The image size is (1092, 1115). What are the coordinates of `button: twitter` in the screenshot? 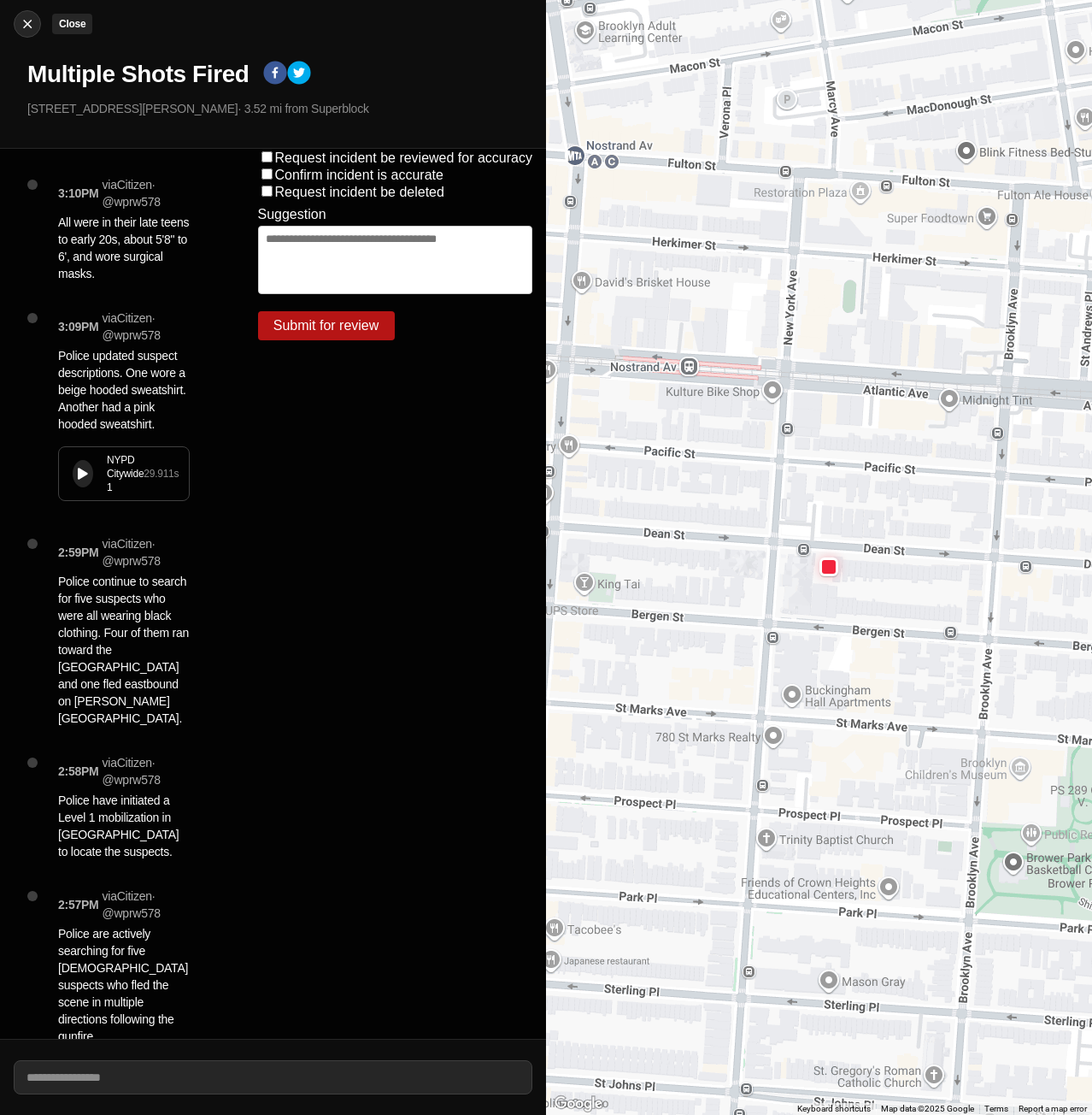 It's located at (299, 74).